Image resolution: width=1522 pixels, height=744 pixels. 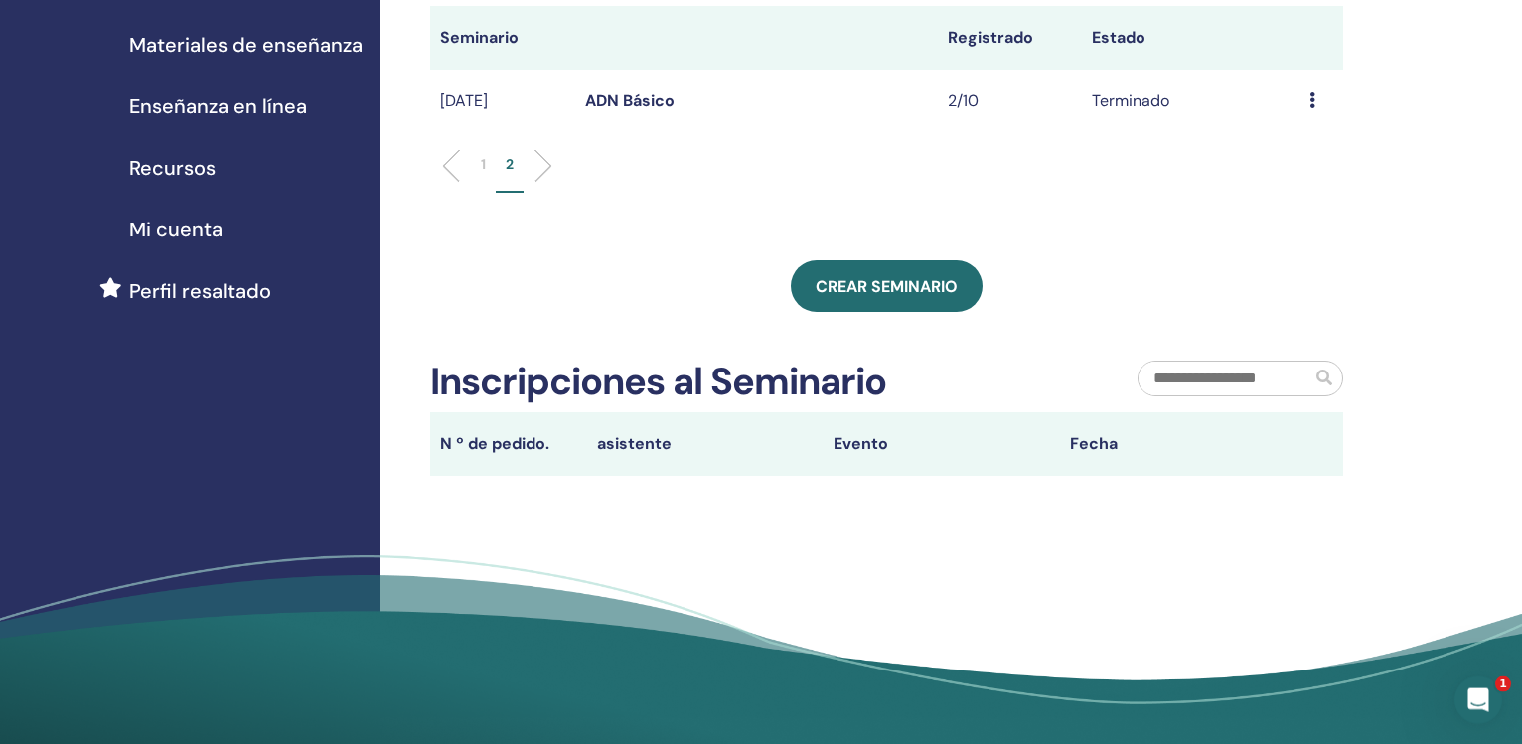 I want to click on p: 2, so click(x=510, y=164).